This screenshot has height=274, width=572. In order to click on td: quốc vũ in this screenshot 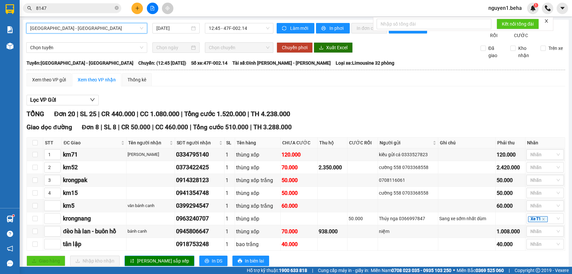, I will do `click(151, 155)`.